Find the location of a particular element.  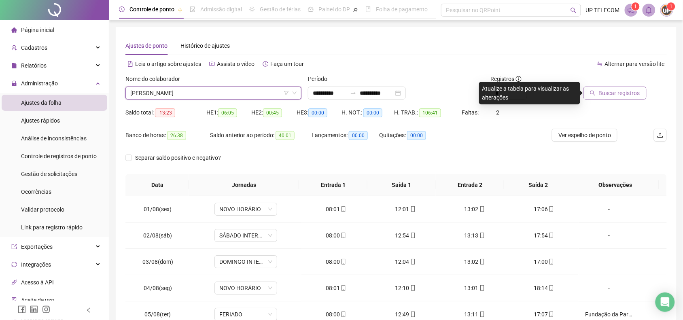

span: history is located at coordinates (266, 64).